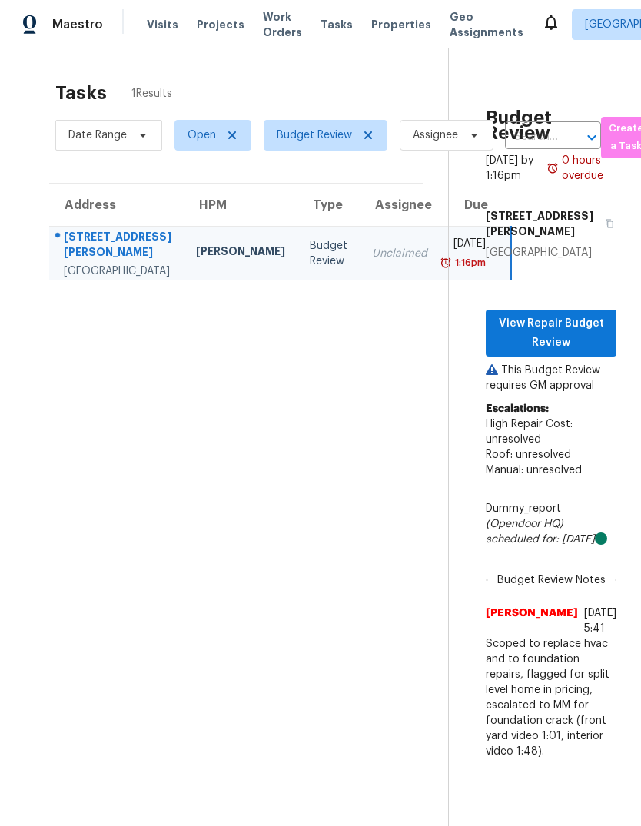  Describe the element at coordinates (151, 94) in the screenshot. I see `span: 1 Results` at that location.